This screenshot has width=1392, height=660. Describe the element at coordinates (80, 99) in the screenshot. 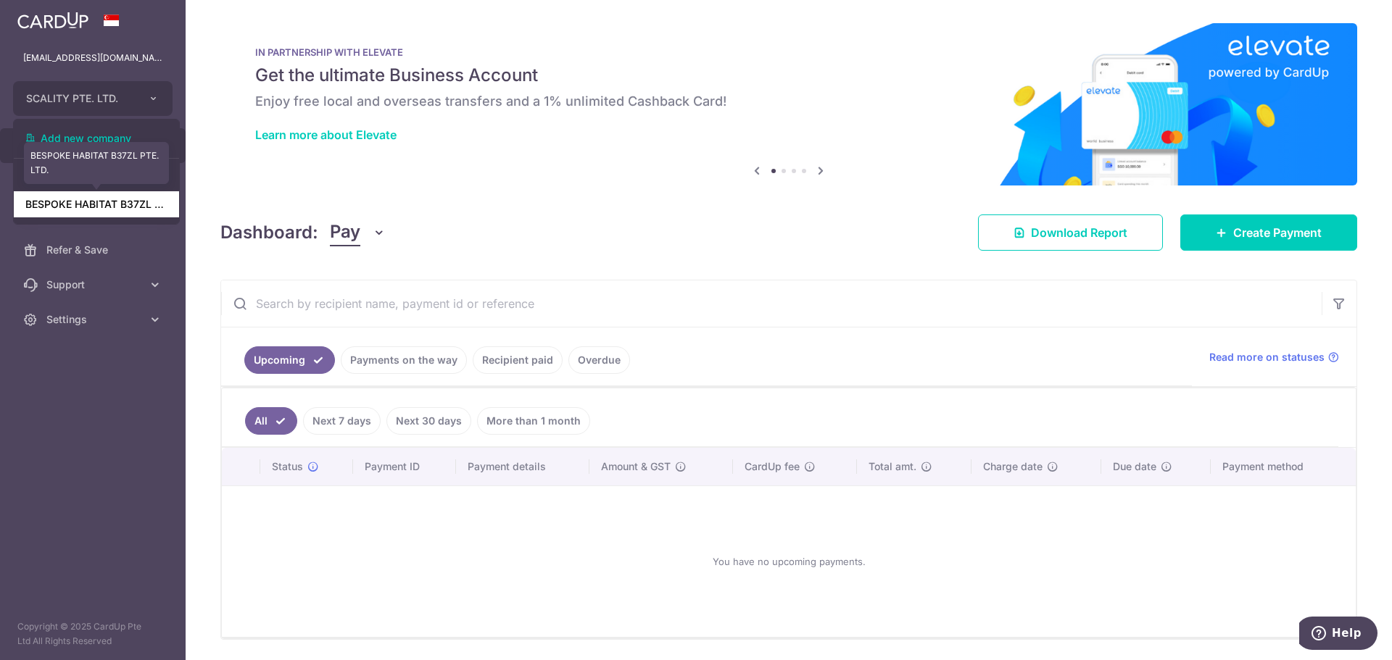

I see `span: SCALITY PTE. LTD.` at that location.